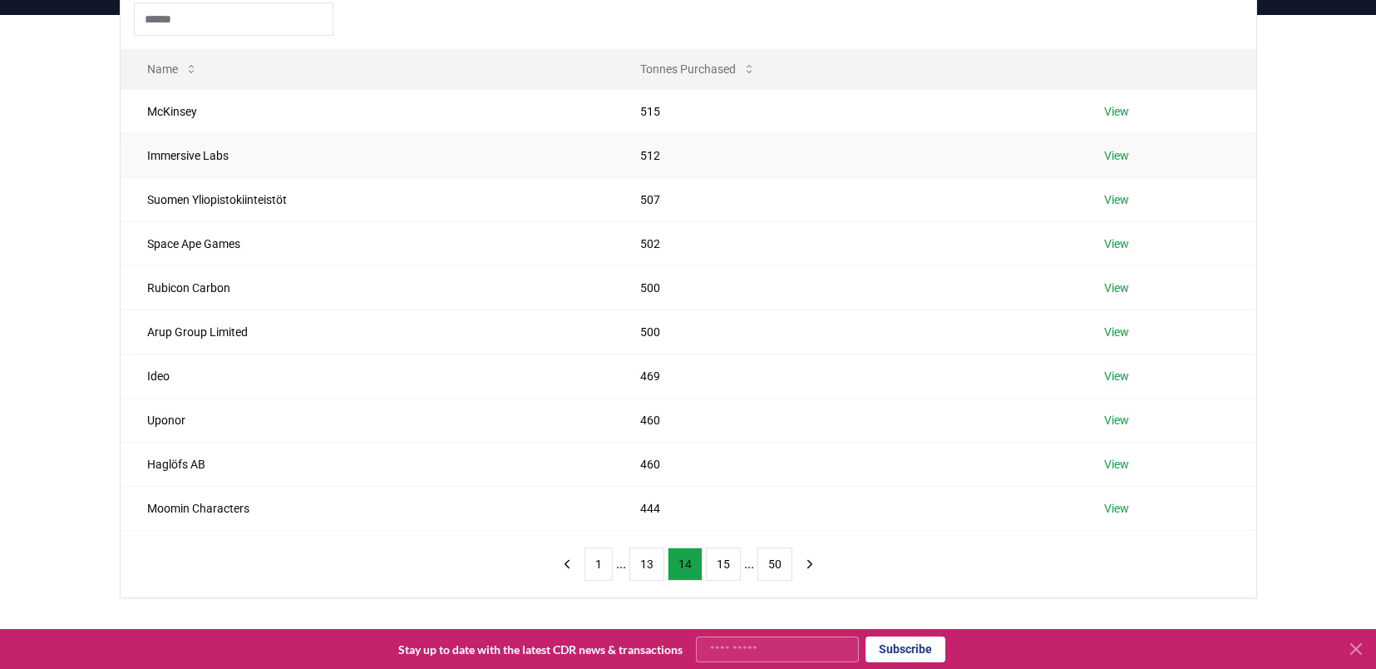  I want to click on td: McKinsey, so click(368, 111).